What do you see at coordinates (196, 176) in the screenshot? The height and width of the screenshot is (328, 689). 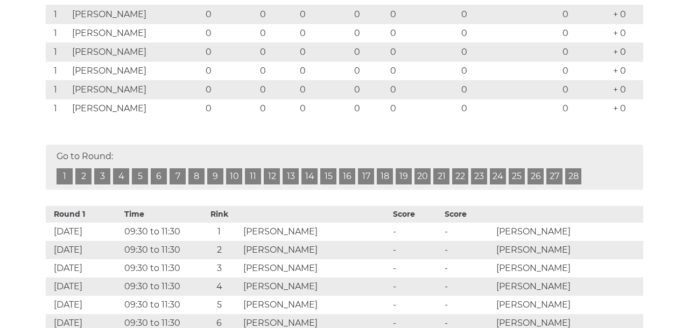 I see `a: 8` at bounding box center [196, 176].